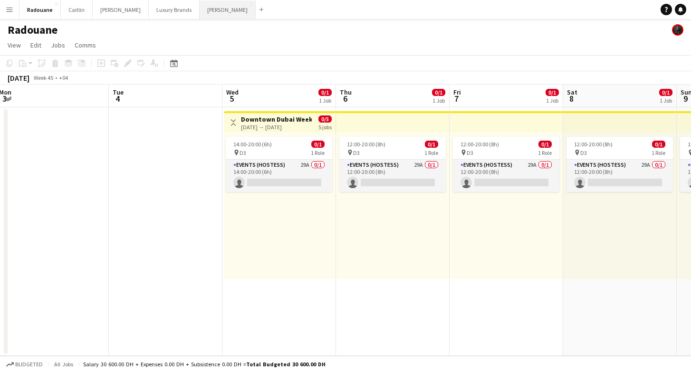  Describe the element at coordinates (118, 92) in the screenshot. I see `span: Tue` at that location.